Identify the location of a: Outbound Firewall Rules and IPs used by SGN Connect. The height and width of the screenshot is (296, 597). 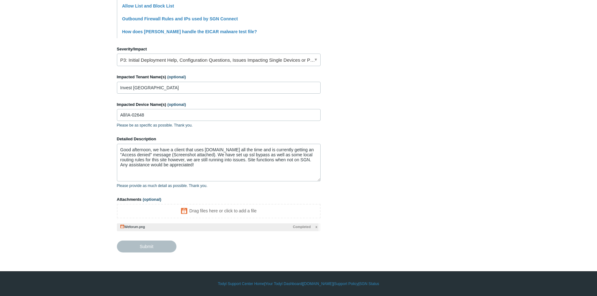
(180, 19).